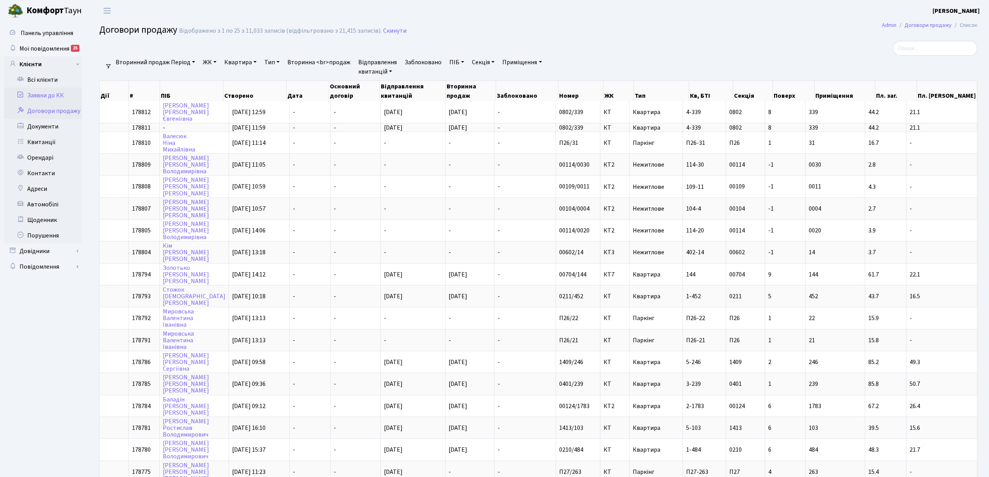  Describe the element at coordinates (209, 62) in the screenshot. I see `a: ЖК` at that location.